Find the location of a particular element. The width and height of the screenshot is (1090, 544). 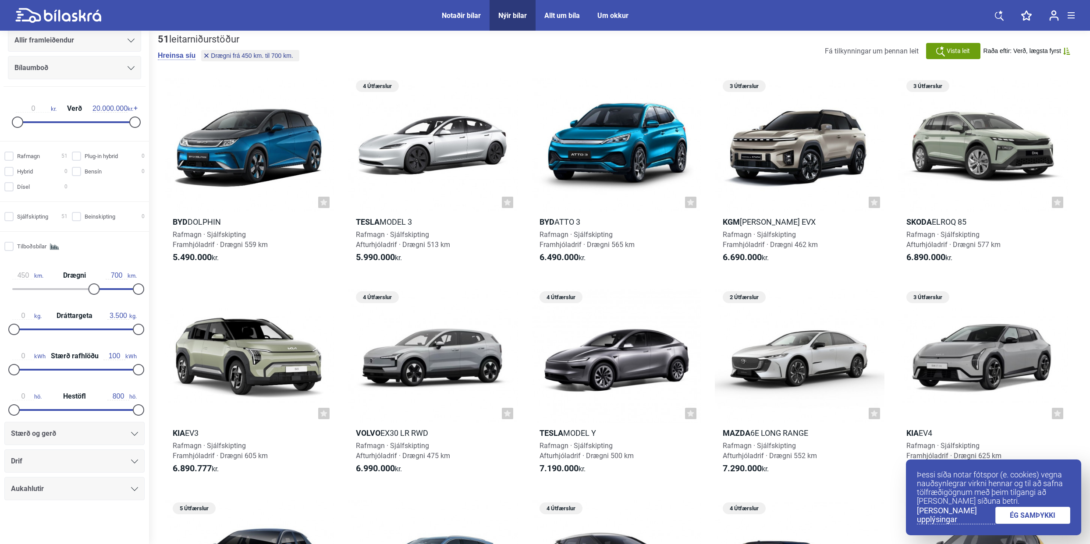

b: 51 is located at coordinates (163, 39).